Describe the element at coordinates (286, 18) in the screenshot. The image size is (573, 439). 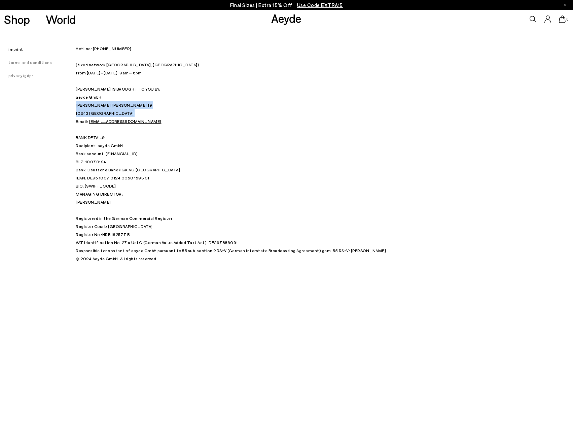
I see `a: Aeyde` at that location.